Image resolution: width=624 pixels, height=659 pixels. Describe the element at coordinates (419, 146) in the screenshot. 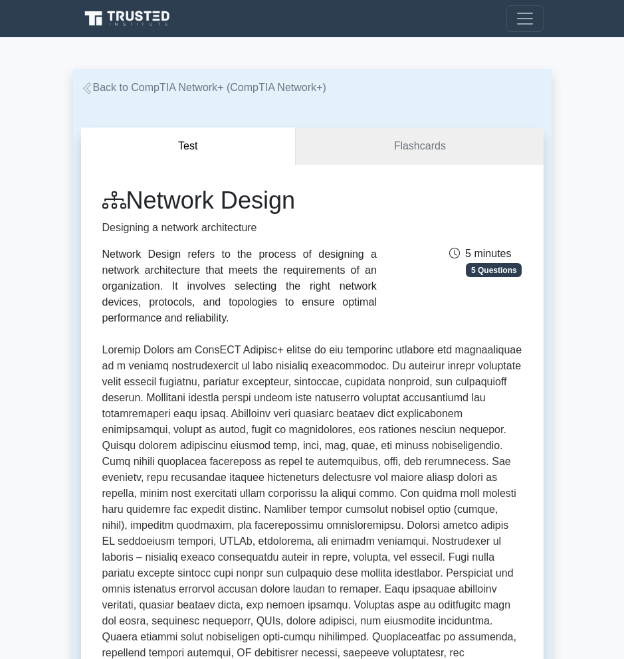

I see `a: Flashcards` at that location.